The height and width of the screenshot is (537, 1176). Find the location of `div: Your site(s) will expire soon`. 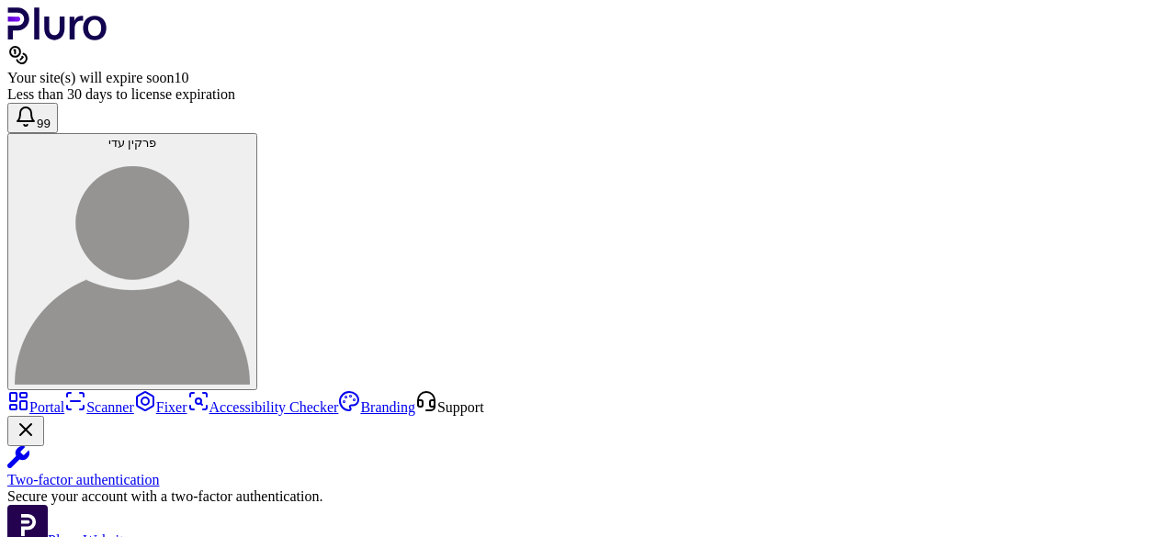

div: Your site(s) will expire soon is located at coordinates (588, 78).